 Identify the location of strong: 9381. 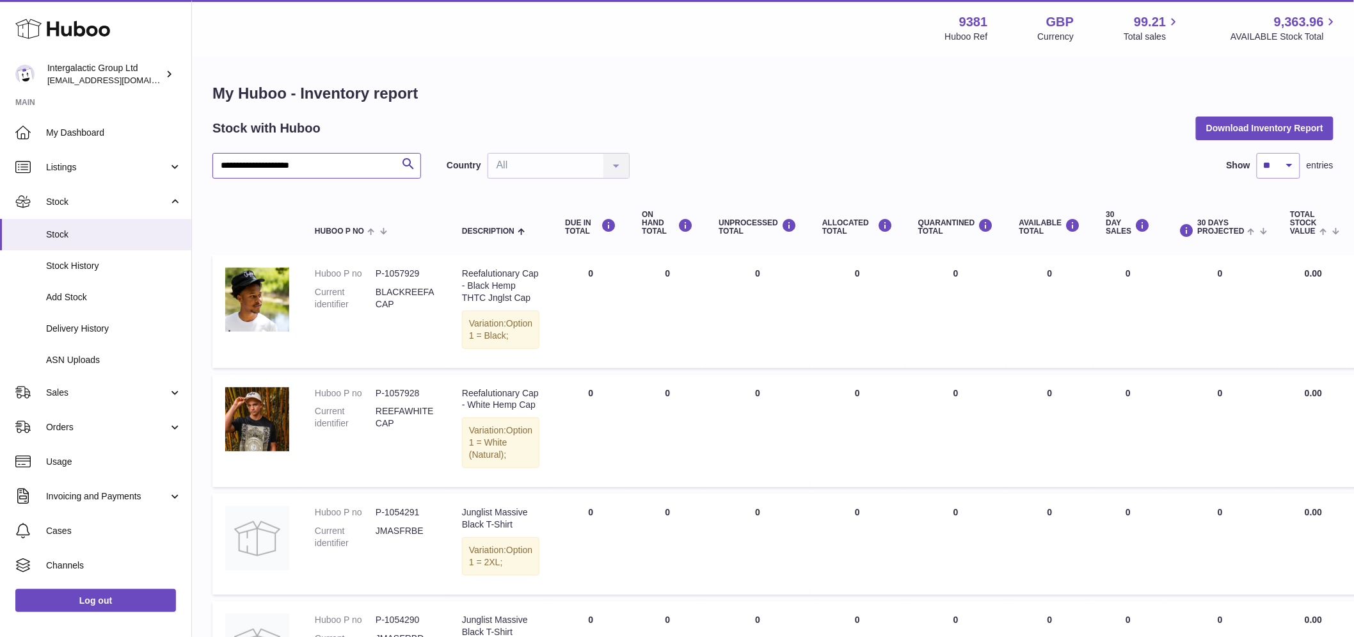
(973, 22).